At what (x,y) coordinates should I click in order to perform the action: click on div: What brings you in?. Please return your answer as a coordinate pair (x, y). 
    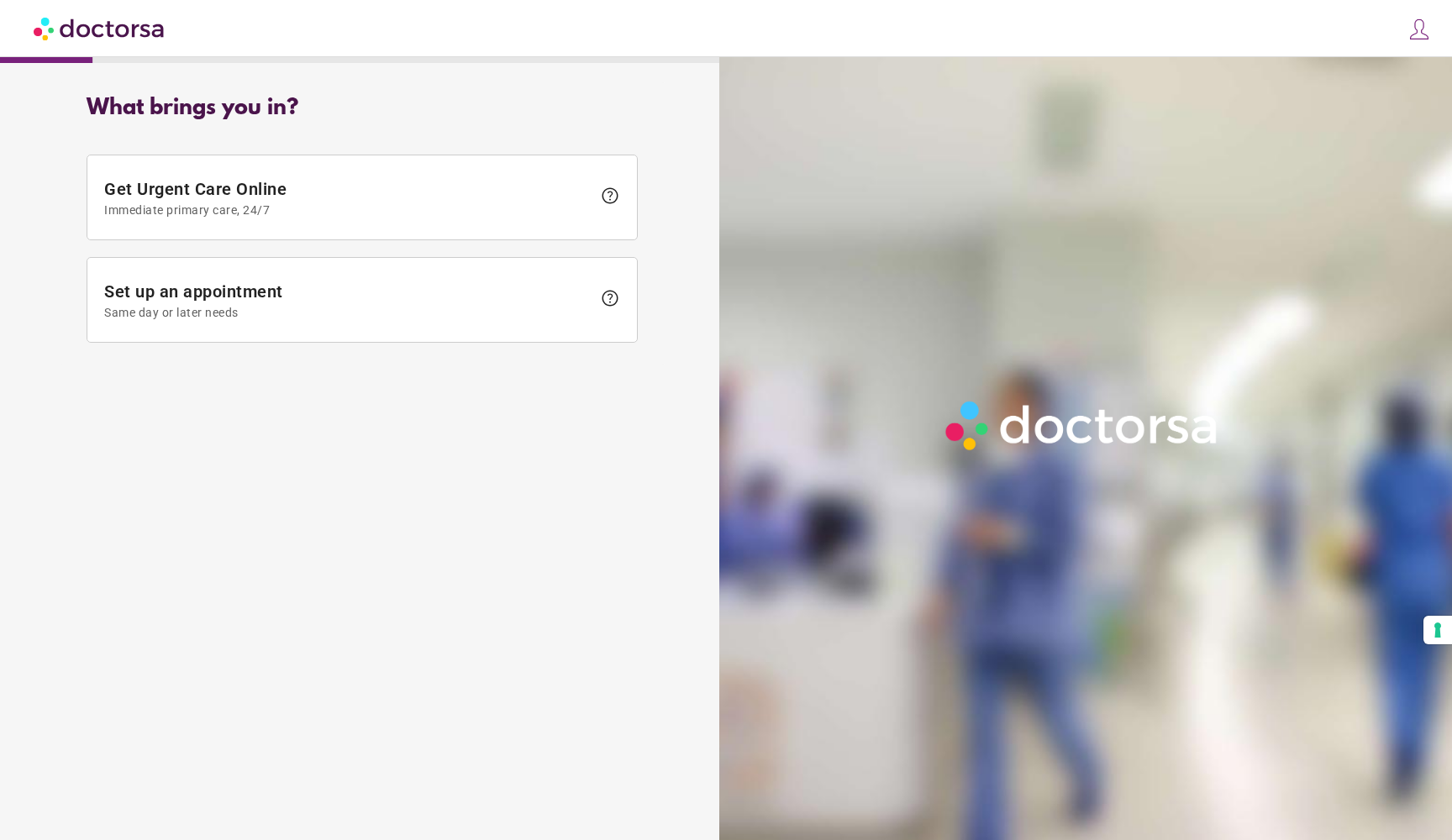
    Looking at the image, I should click on (363, 108).